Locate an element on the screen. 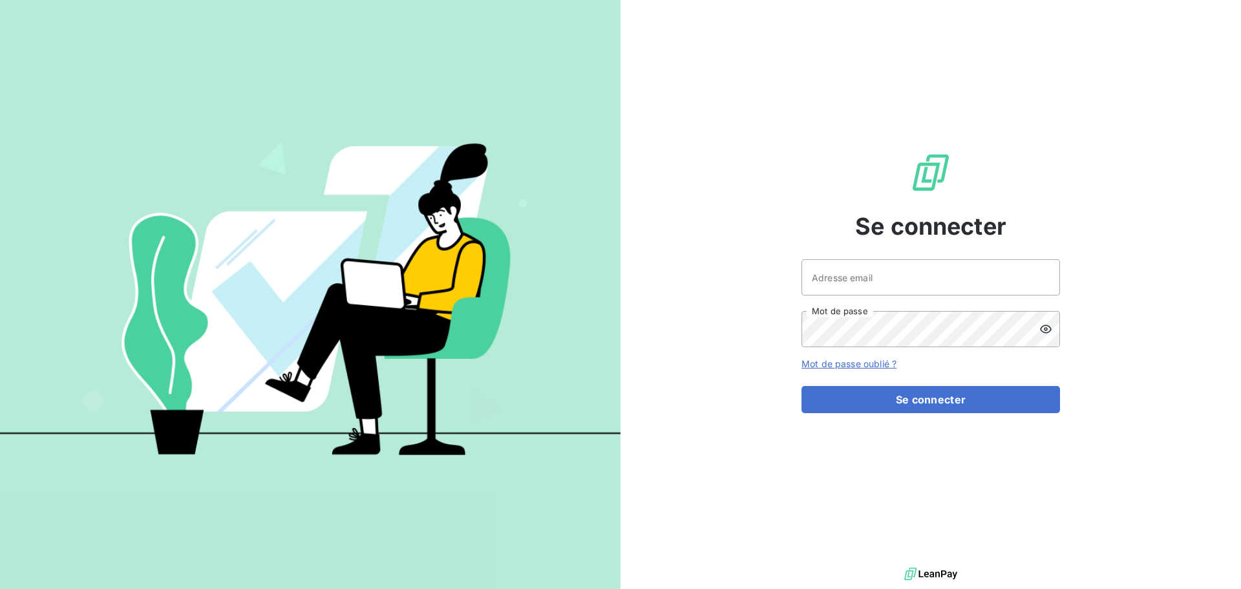 The height and width of the screenshot is (589, 1241). span: Se connecter is located at coordinates (931, 226).